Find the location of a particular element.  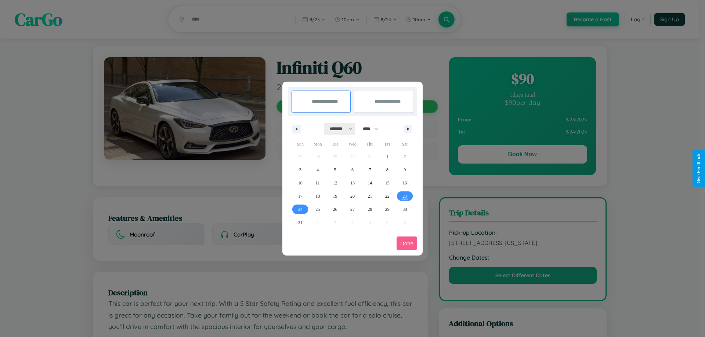

button: 15 is located at coordinates (387, 183).